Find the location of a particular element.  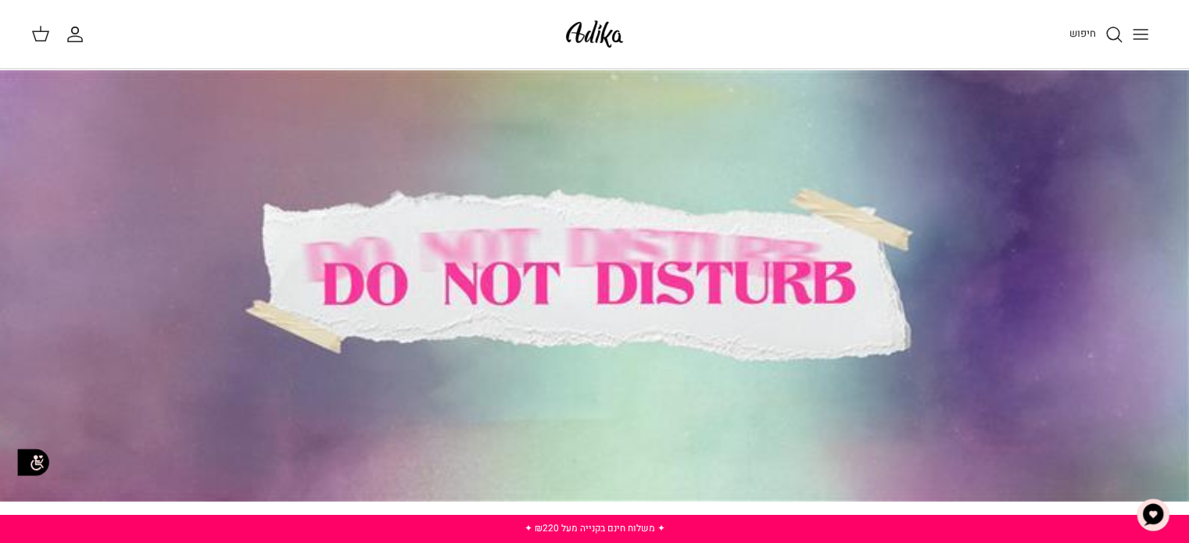

a: Adika IL is located at coordinates (594, 34).